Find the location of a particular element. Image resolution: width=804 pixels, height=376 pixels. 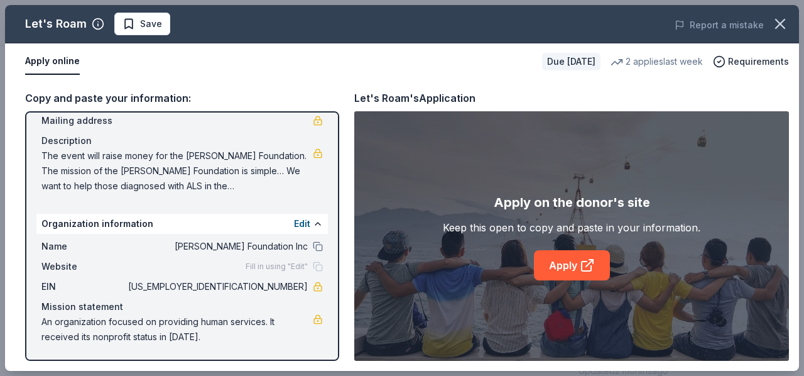

div: Description is located at coordinates (182, 141).